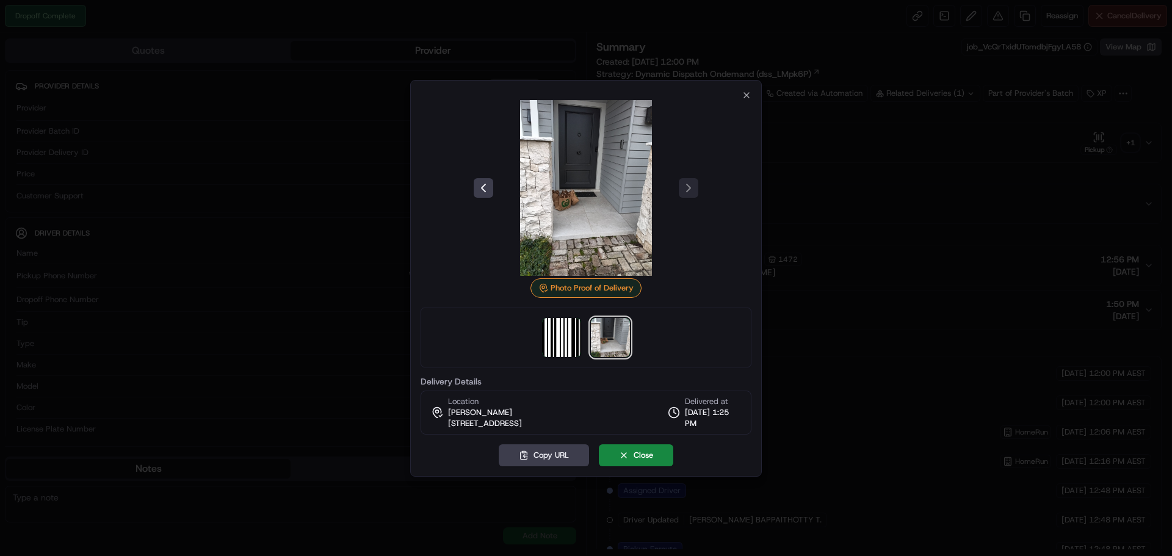 Image resolution: width=1172 pixels, height=556 pixels. What do you see at coordinates (562, 338) in the screenshot?
I see `button: barcode_scan_on_pickup image` at bounding box center [562, 338].